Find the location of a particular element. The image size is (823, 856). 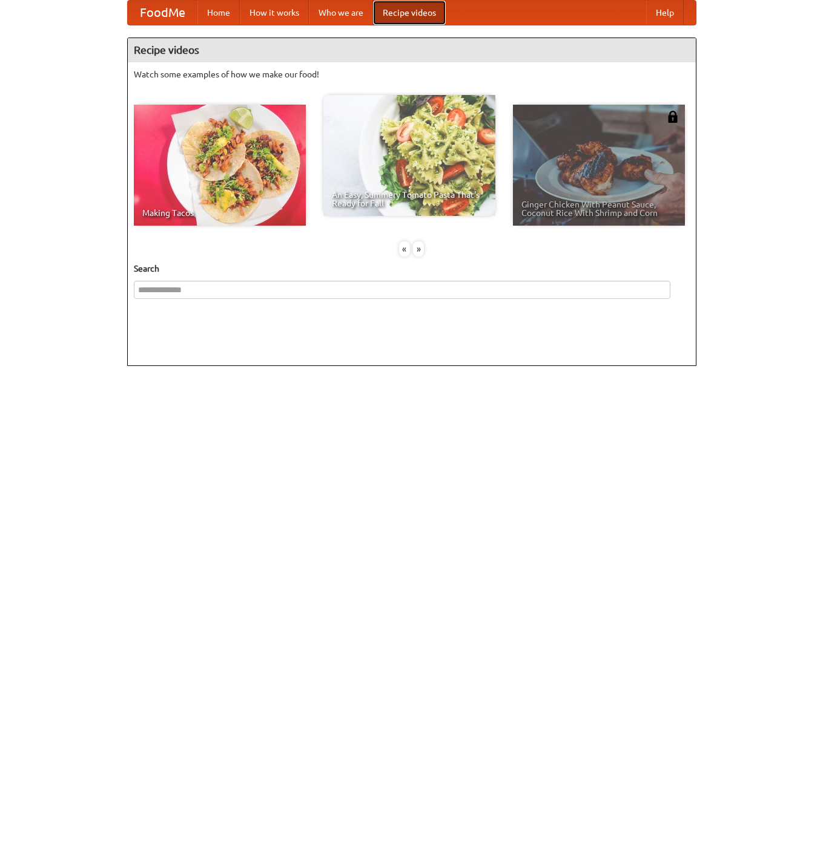

a: An Easy, Summery Tomato Pasta That's Ready for Fall is located at coordinates (409, 156).